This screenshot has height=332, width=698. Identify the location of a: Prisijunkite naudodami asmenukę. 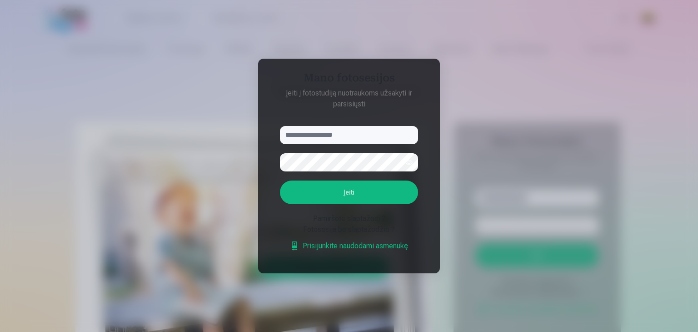
(349, 246).